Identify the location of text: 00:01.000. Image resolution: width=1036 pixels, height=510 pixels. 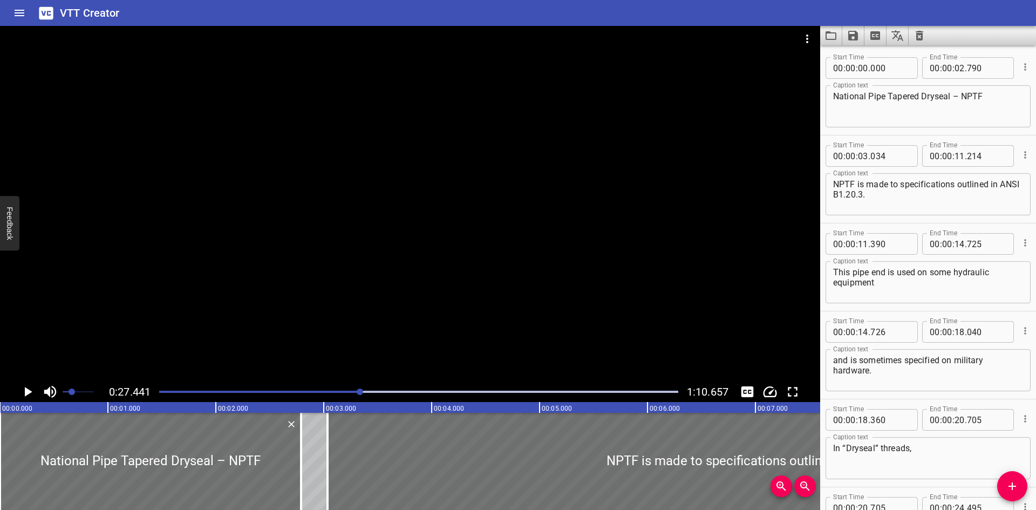
(125, 409).